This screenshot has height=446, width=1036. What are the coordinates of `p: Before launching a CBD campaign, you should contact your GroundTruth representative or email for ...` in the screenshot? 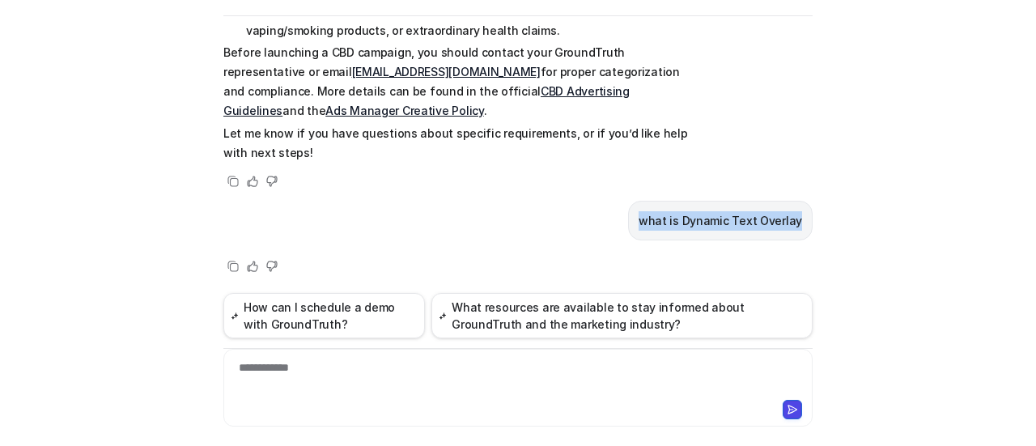 It's located at (460, 82).